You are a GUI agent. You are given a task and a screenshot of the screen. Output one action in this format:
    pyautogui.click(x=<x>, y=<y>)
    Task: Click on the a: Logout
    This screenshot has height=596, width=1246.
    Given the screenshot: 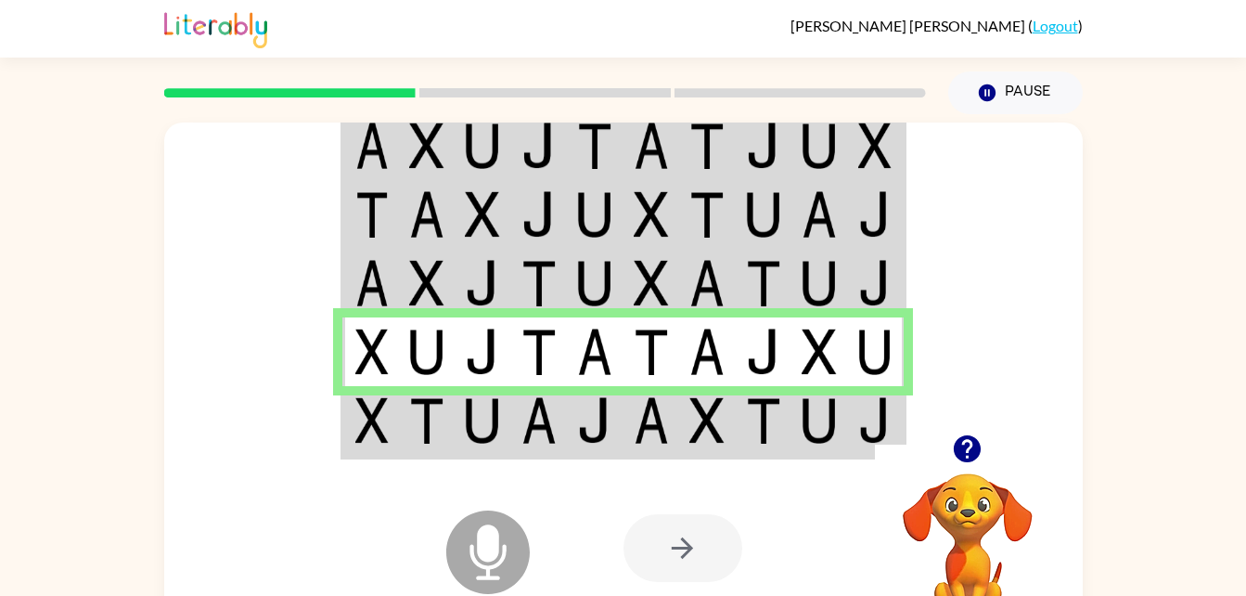 What is the action you would take?
    pyautogui.click(x=1055, y=25)
    